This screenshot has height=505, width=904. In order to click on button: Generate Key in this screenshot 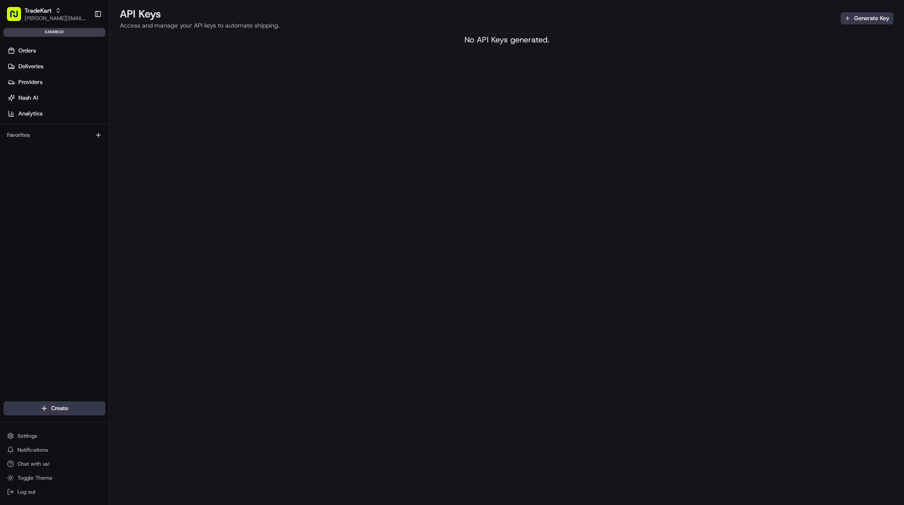, I will do `click(867, 18)`.